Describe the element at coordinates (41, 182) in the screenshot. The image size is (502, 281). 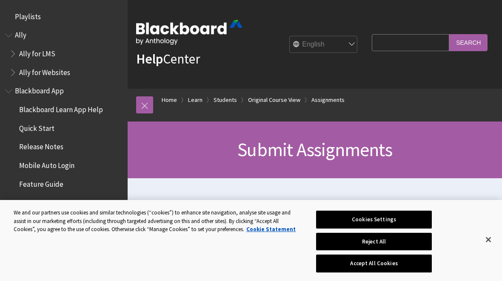
I see `span: Feature Guide` at that location.